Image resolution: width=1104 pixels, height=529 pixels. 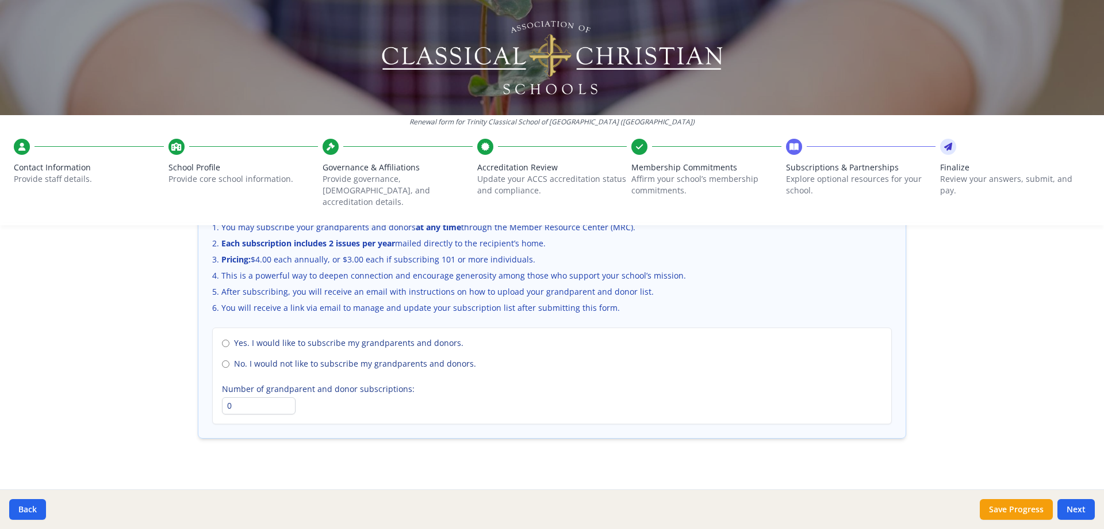 I want to click on li: mailed directly to the recipient’s home., so click(x=552, y=243).